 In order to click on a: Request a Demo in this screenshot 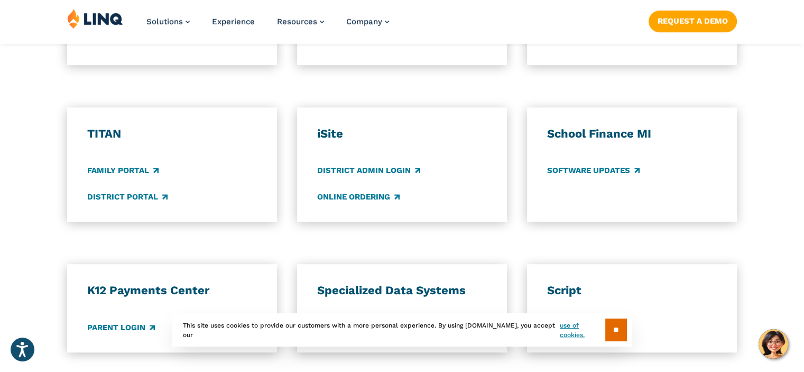, I will do `click(693, 21)`.